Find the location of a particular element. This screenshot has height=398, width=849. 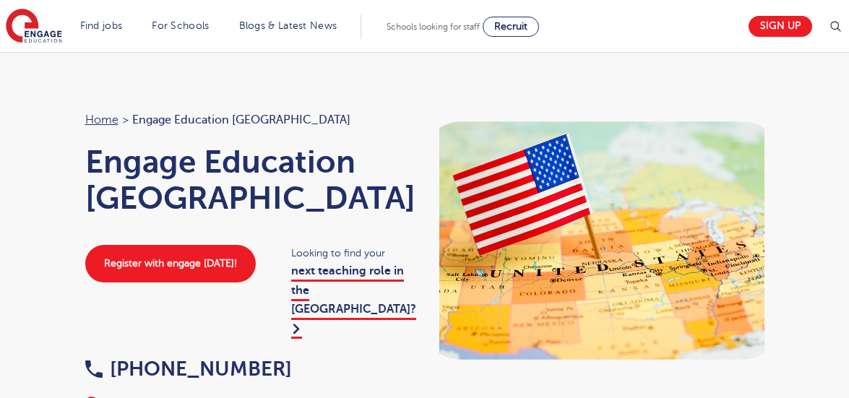

a: For Schools is located at coordinates (180, 25).